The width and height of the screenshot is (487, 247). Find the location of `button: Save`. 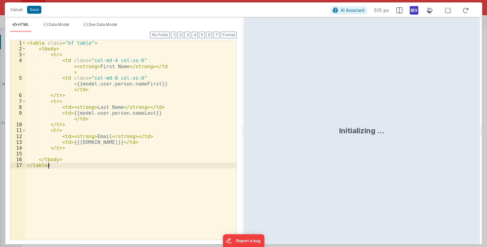

button: Save is located at coordinates (34, 10).